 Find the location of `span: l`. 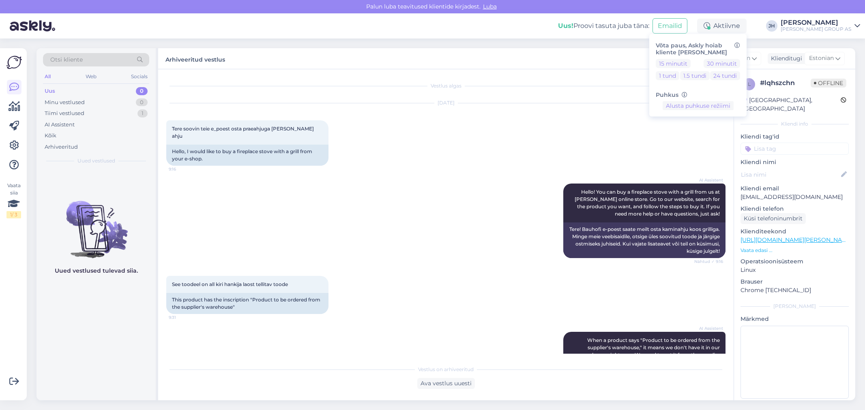

span: l is located at coordinates (749, 84).